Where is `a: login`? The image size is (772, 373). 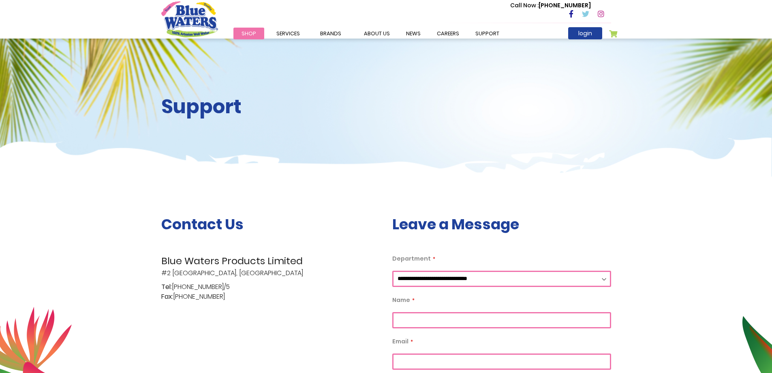
a: login is located at coordinates (586, 33).